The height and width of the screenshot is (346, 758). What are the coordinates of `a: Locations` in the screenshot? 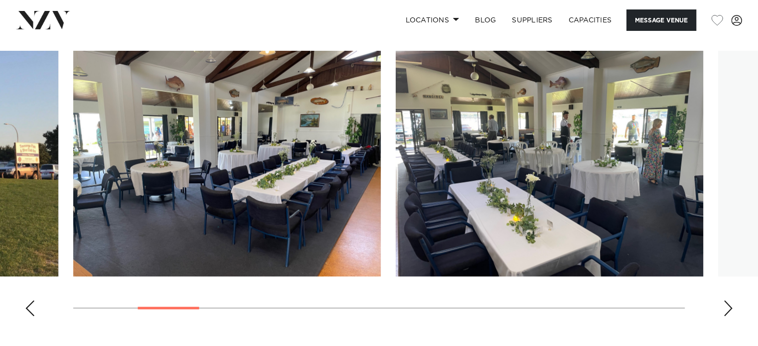 It's located at (432, 20).